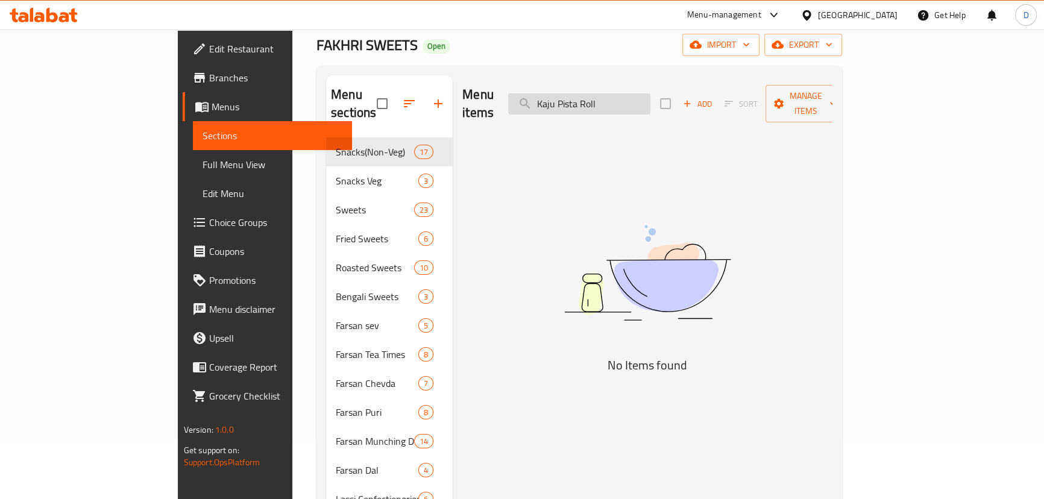 The image size is (1044, 499). What do you see at coordinates (267, 78) in the screenshot?
I see `a: Branches` at bounding box center [267, 78].